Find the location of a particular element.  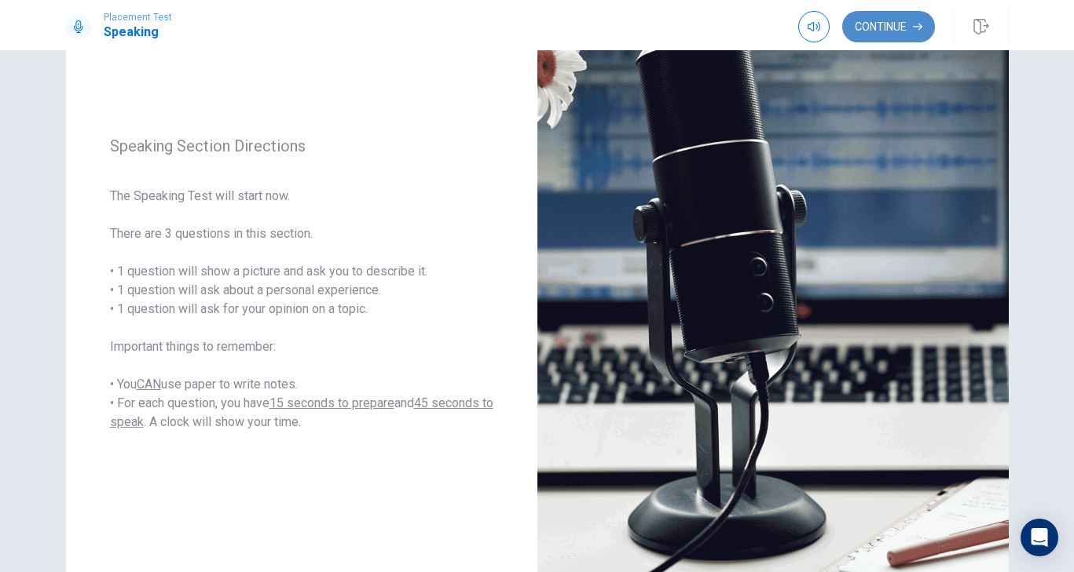

span: Placement Test is located at coordinates (137, 17).